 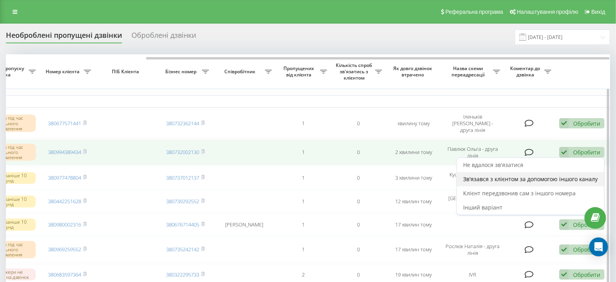 What do you see at coordinates (65, 178) in the screenshot?
I see `a: 380977478804` at bounding box center [65, 178].